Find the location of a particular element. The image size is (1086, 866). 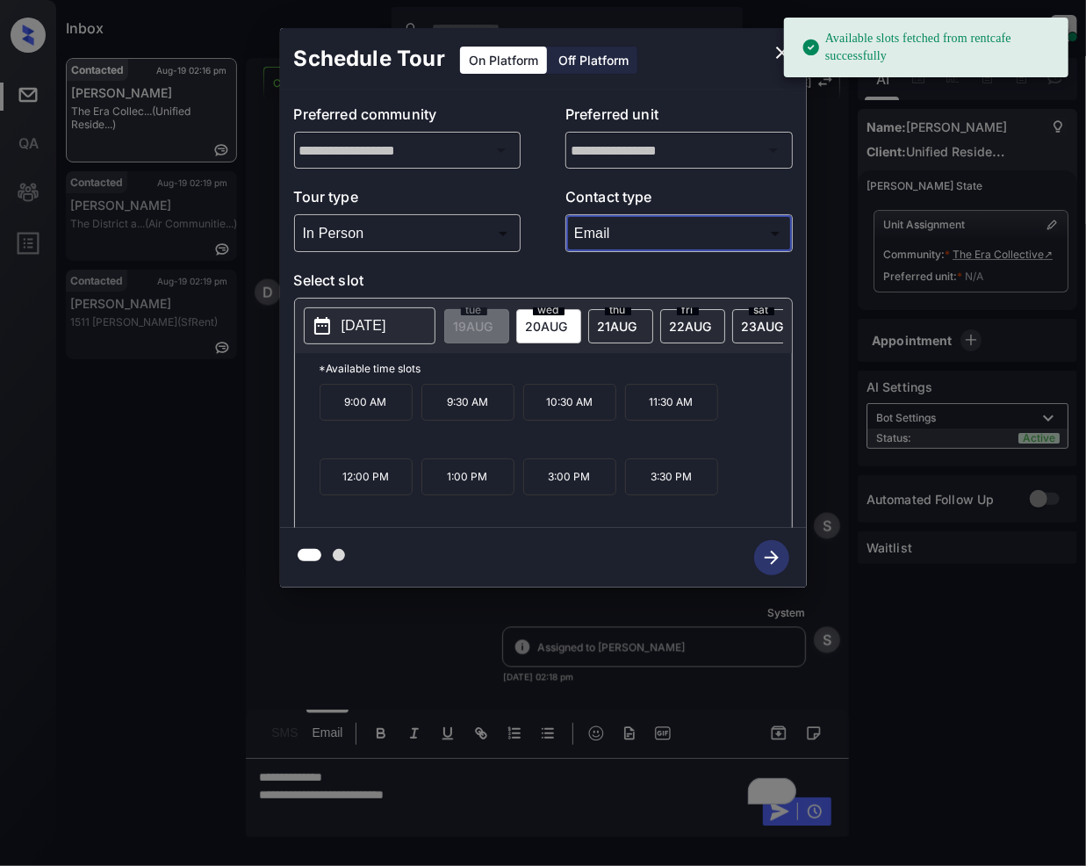

p: 3:00 PM is located at coordinates (570, 477).